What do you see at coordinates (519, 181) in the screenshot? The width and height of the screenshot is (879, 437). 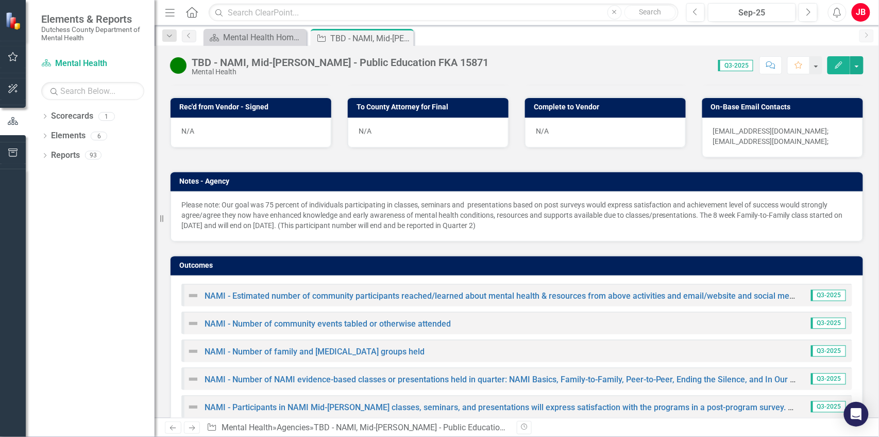 I see `h3: Notes - Agency` at bounding box center [519, 181].